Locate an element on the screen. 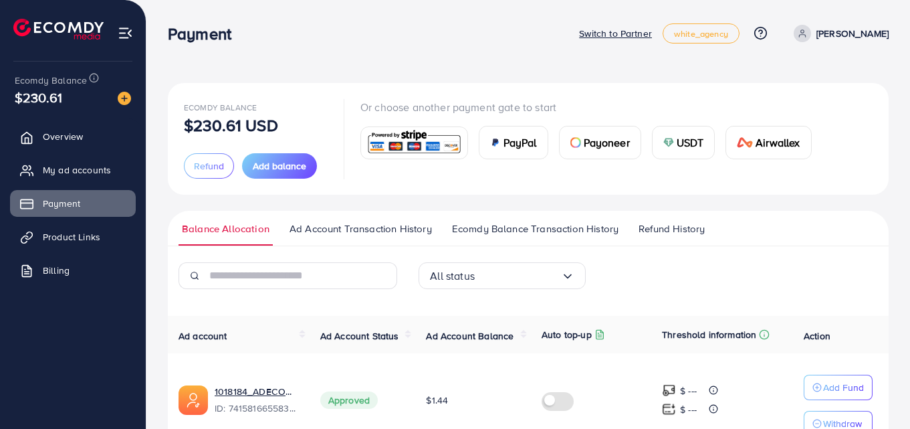 The image size is (910, 429). button: Add balance is located at coordinates (279, 166).